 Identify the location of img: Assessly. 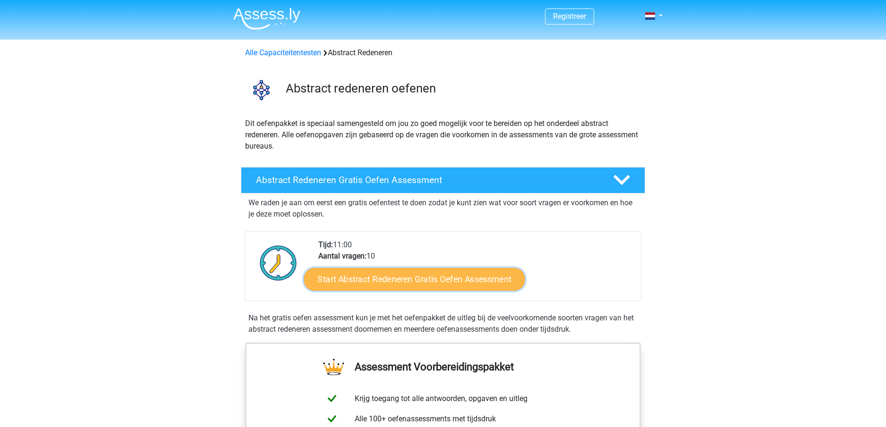
(267, 18).